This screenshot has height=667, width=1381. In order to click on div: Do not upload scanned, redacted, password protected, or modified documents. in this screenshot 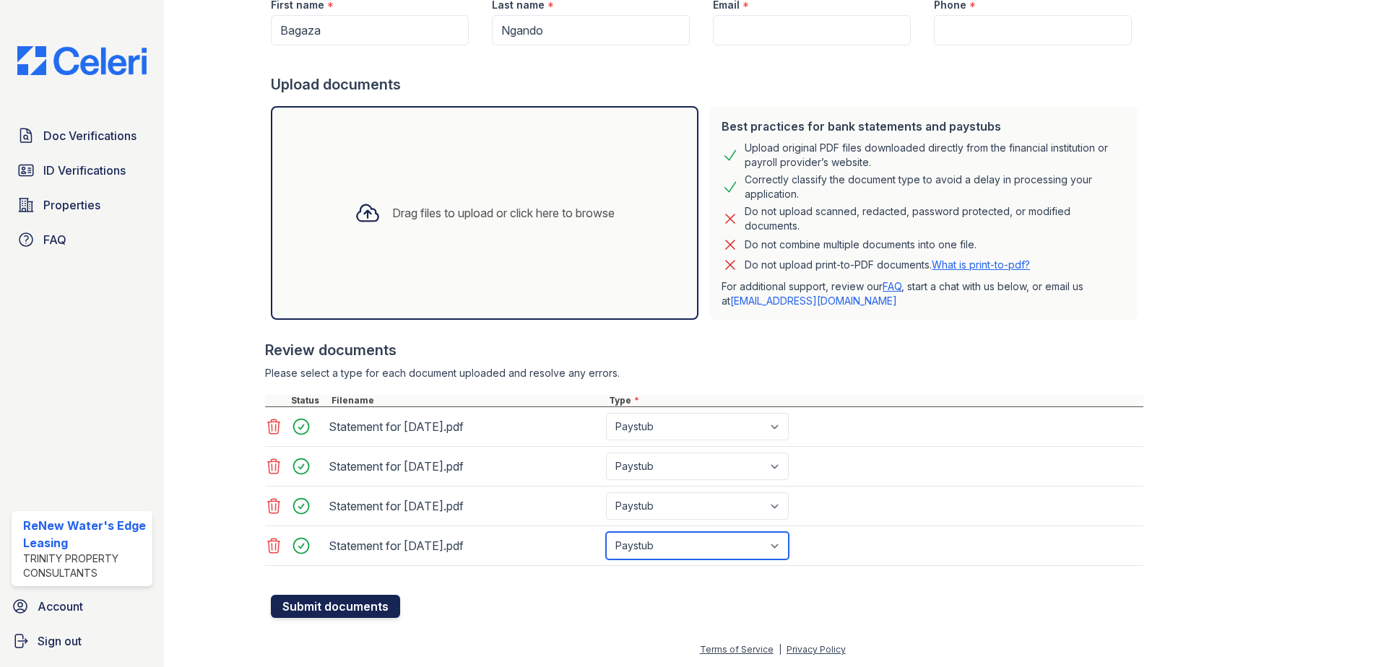, I will do `click(935, 219)`.